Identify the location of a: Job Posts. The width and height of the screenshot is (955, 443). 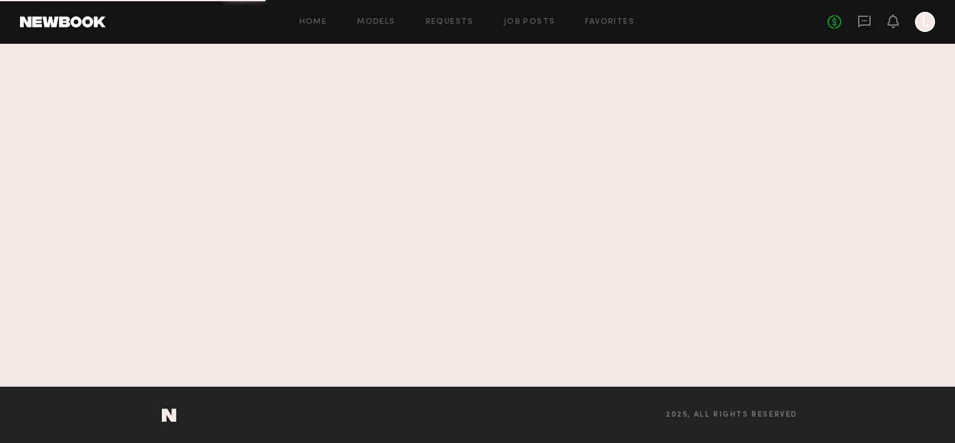
(530, 22).